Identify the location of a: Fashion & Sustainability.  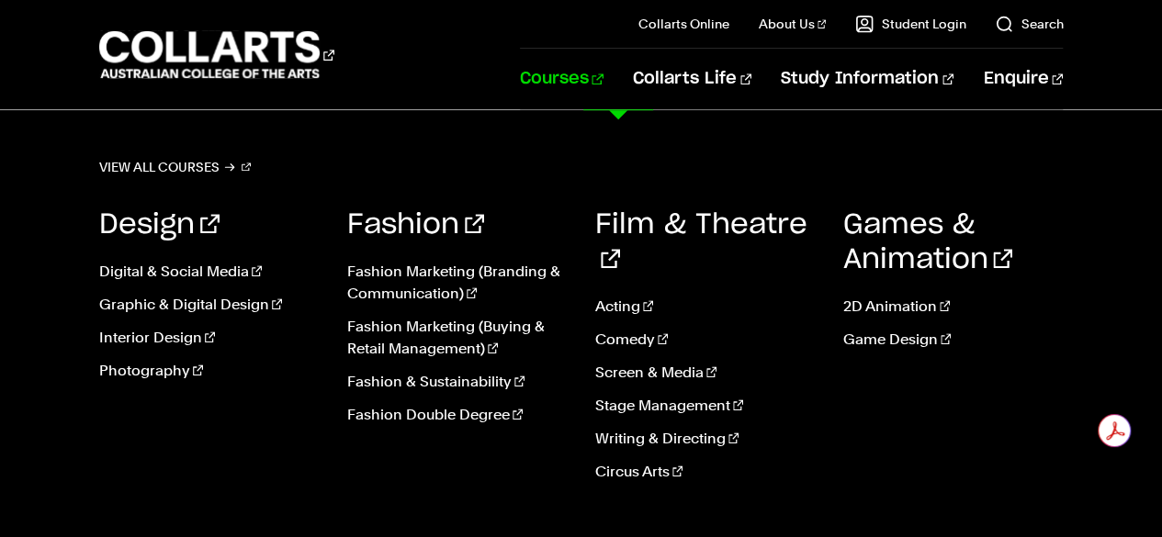
(457, 382).